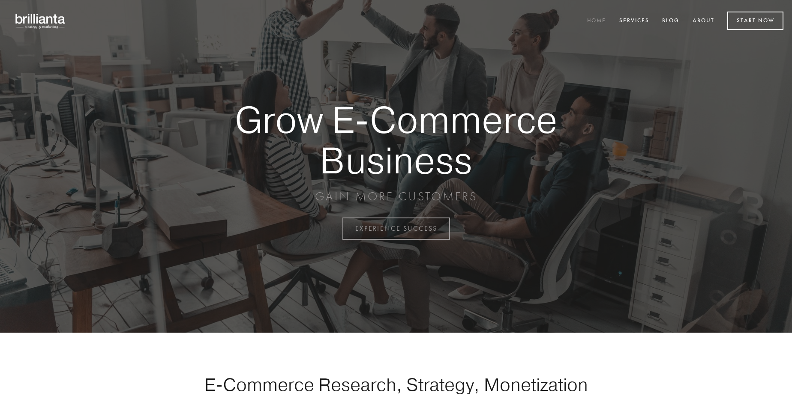  What do you see at coordinates (41, 21) in the screenshot?
I see `img: brillianta - research, strategy, marketing` at bounding box center [41, 21].